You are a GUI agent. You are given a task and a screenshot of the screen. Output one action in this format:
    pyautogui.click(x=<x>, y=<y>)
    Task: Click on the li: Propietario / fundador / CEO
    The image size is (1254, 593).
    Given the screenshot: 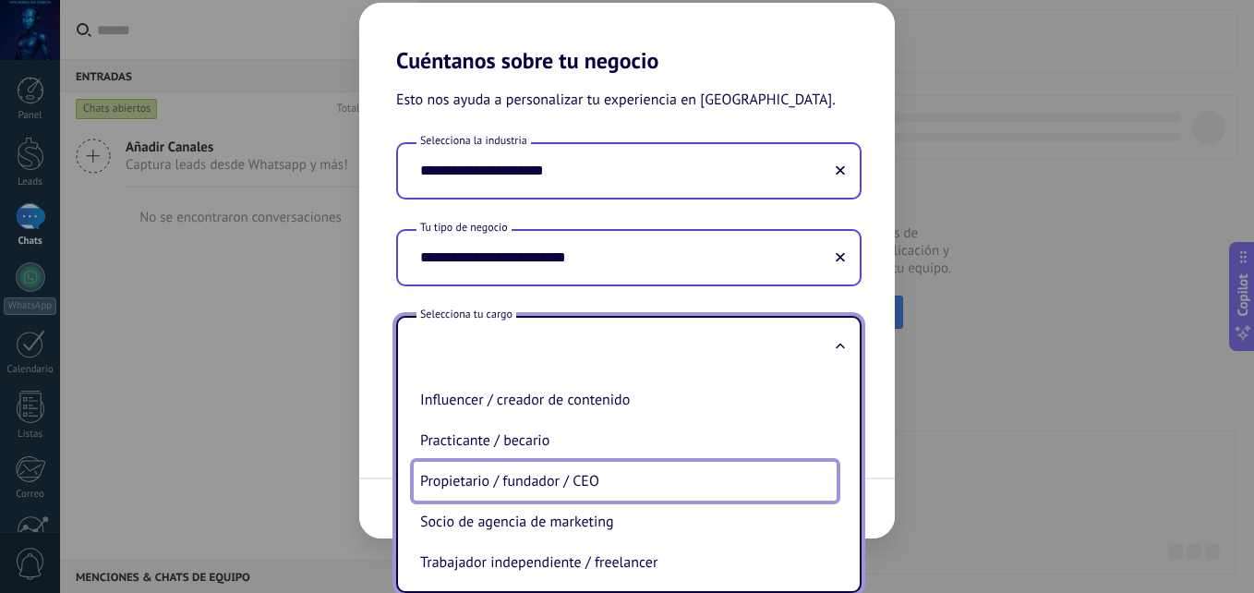 What is the action you would take?
    pyautogui.click(x=625, y=481)
    